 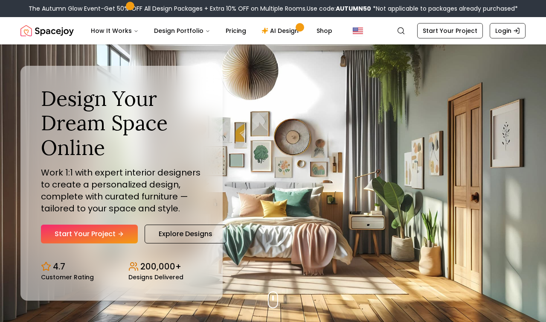 I want to click on small: Customer Rating, so click(x=67, y=277).